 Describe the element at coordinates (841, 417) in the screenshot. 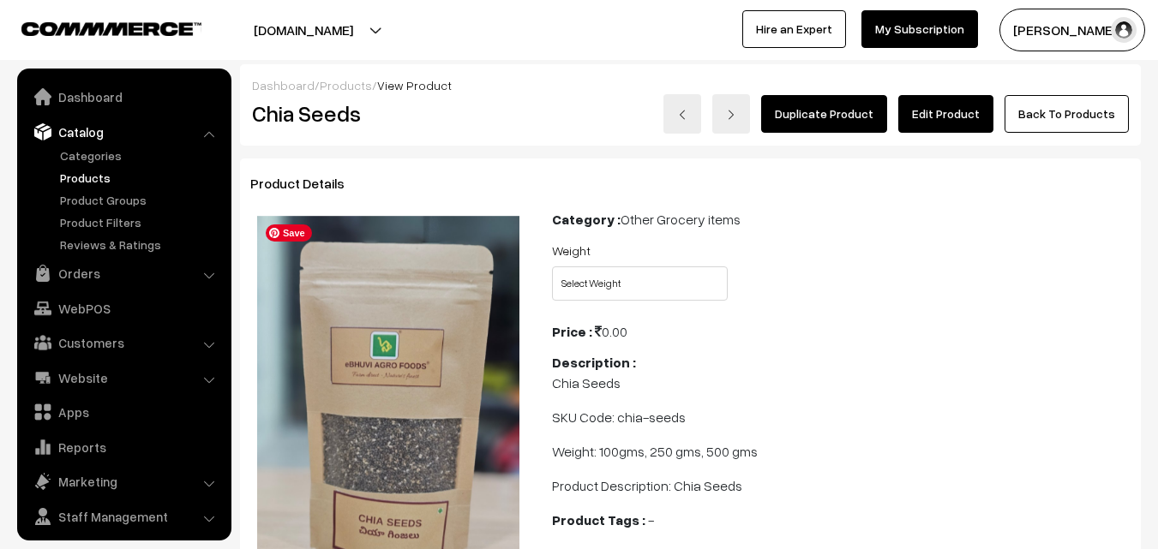

I see `p: SKU Code: chia-seeds` at that location.